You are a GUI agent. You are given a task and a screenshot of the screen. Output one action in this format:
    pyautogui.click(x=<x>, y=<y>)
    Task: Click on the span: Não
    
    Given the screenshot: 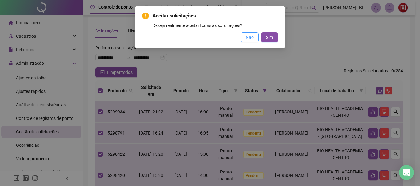 What is the action you would take?
    pyautogui.click(x=249, y=37)
    